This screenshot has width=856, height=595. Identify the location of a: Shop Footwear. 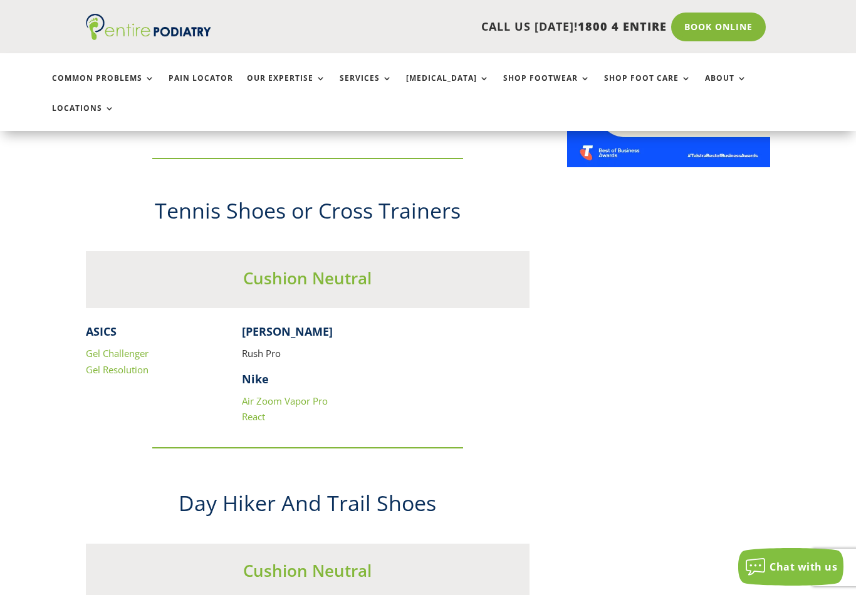
(547, 87).